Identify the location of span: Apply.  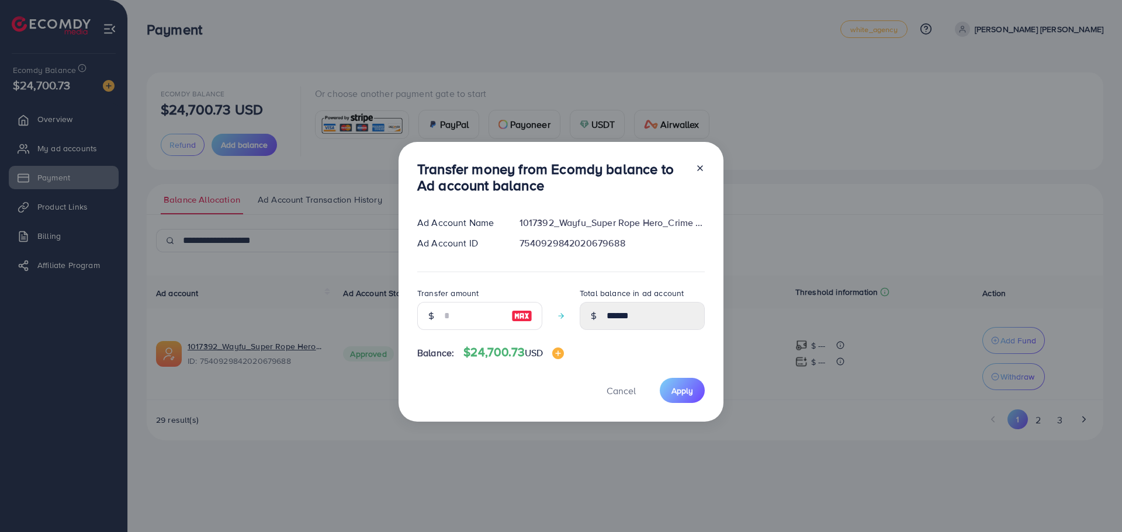
(682, 391).